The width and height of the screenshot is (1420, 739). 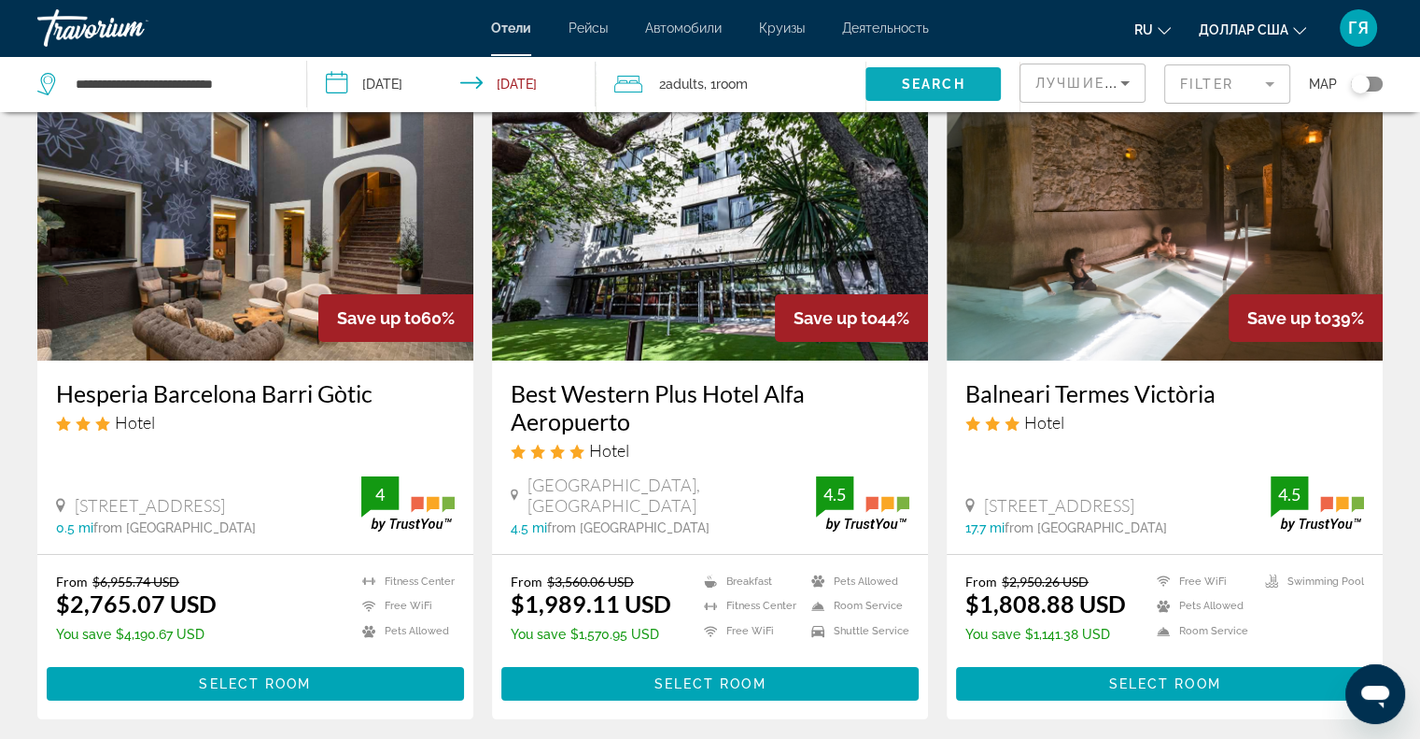 I want to click on button: Меню пользователя, so click(x=1359, y=28).